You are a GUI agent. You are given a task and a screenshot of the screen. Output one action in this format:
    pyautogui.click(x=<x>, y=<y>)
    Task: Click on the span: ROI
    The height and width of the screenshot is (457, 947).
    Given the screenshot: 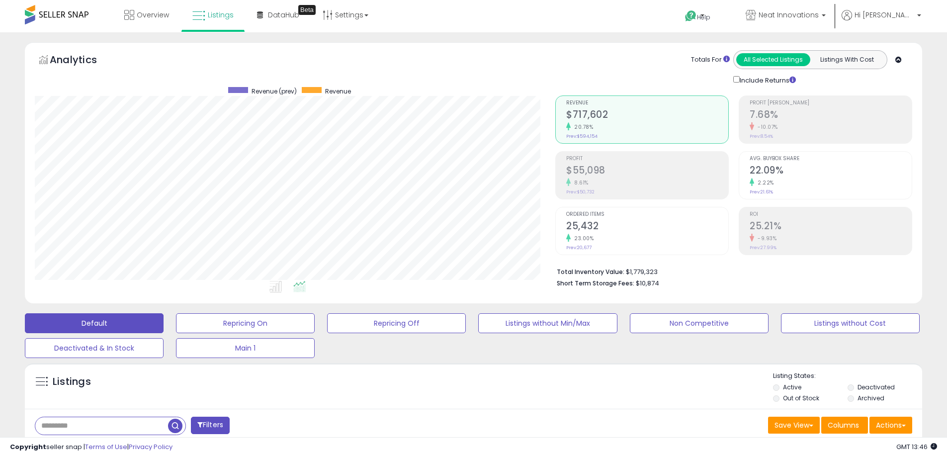 What is the action you would take?
    pyautogui.click(x=831, y=214)
    